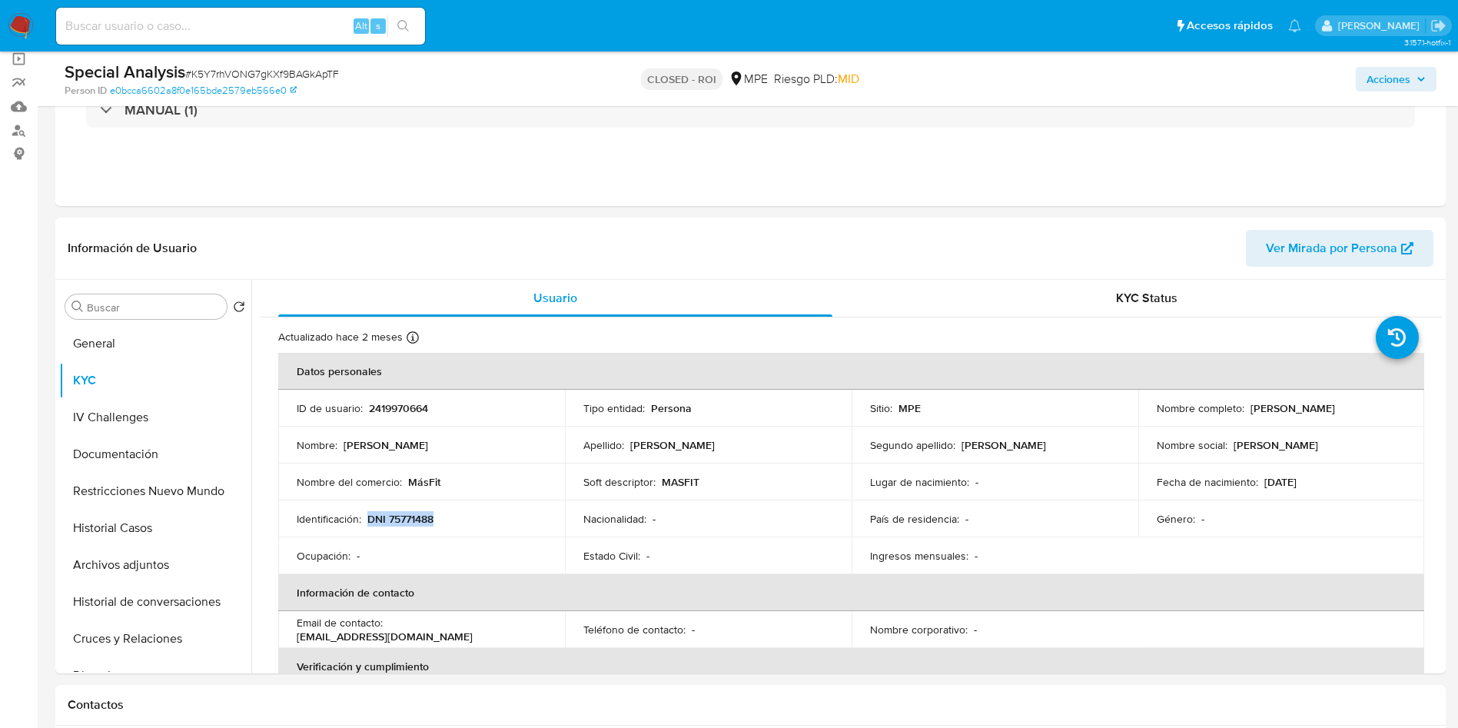 This screenshot has width=1458, height=728. I want to click on th: Datos personales, so click(851, 371).